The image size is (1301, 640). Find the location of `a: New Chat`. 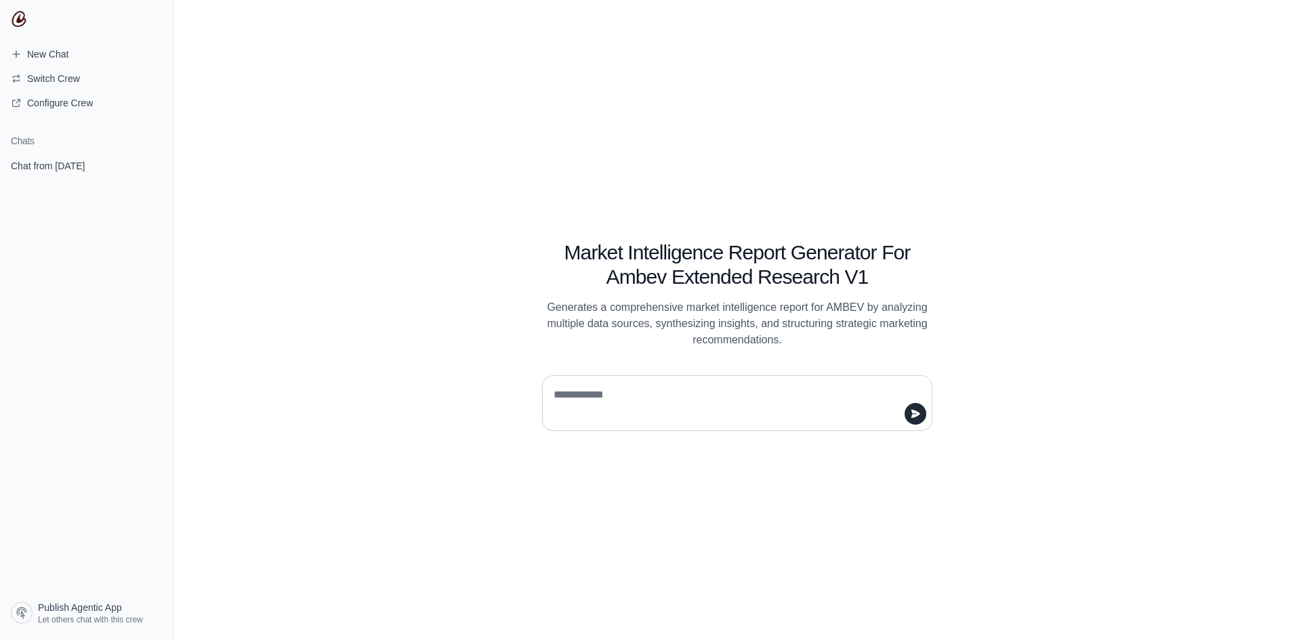

a: New Chat is located at coordinates (86, 54).